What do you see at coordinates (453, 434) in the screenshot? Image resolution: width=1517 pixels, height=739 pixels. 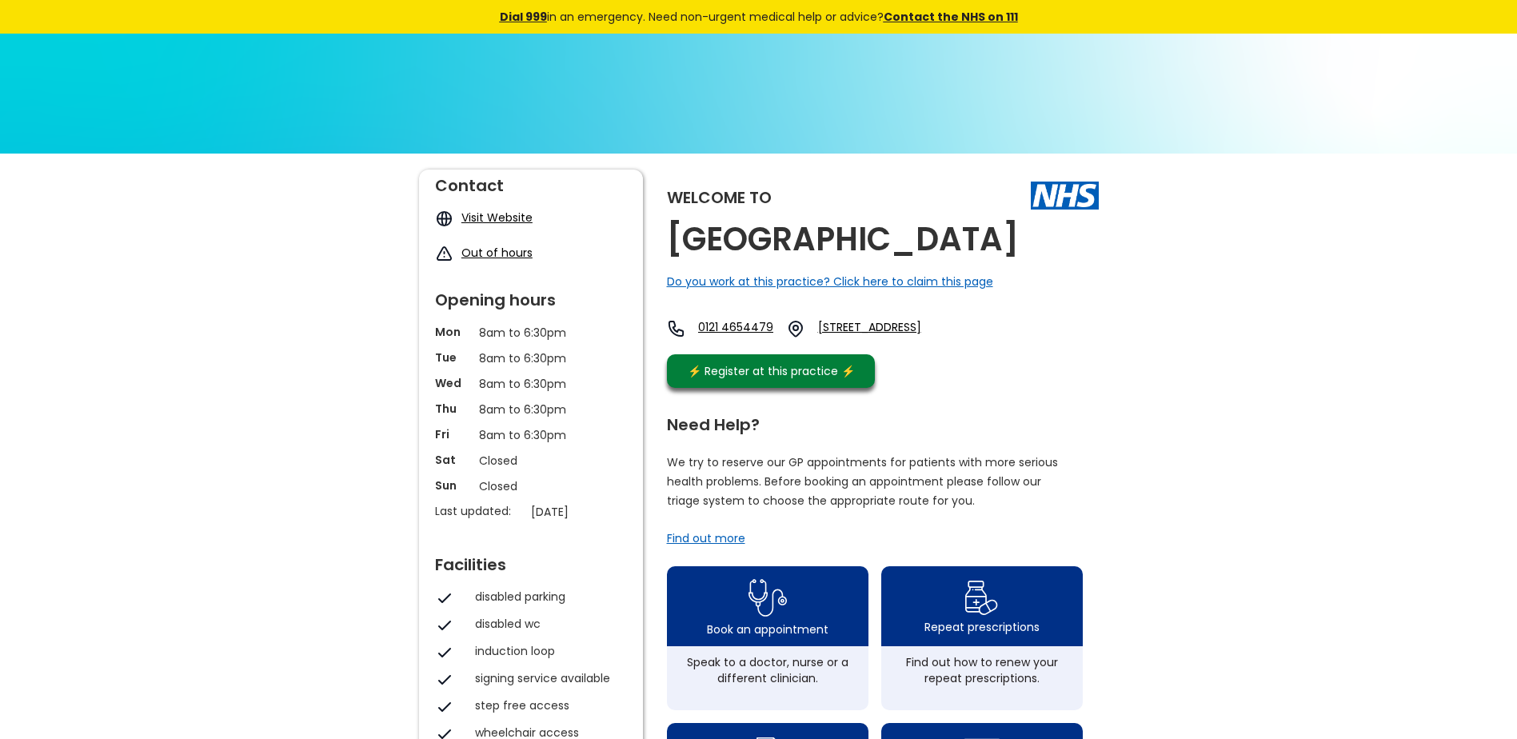 I see `p: Fri` at bounding box center [453, 434].